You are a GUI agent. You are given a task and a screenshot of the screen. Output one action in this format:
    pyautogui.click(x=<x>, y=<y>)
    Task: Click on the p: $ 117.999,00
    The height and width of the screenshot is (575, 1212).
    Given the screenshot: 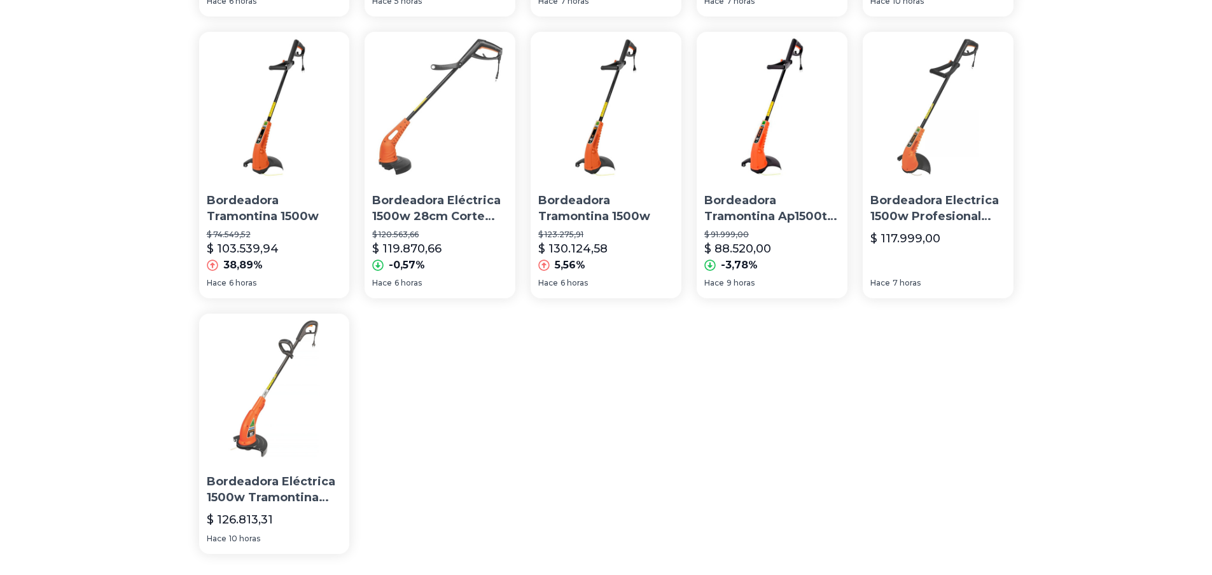 What is the action you would take?
    pyautogui.click(x=905, y=239)
    